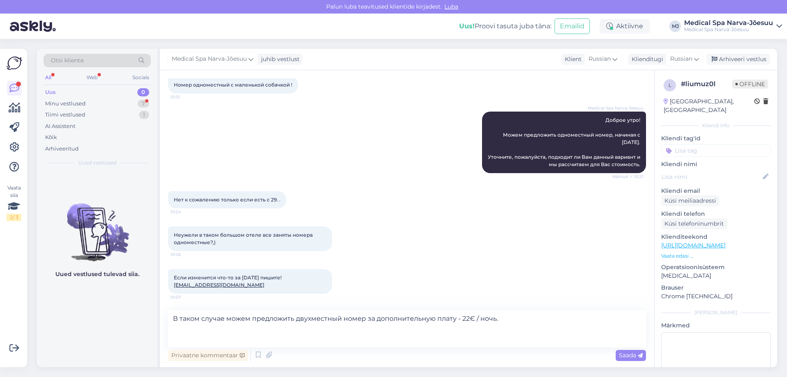 The width and height of the screenshot is (787, 377). What do you see at coordinates (65, 115) in the screenshot?
I see `div: Tiimi vestlused` at bounding box center [65, 115].